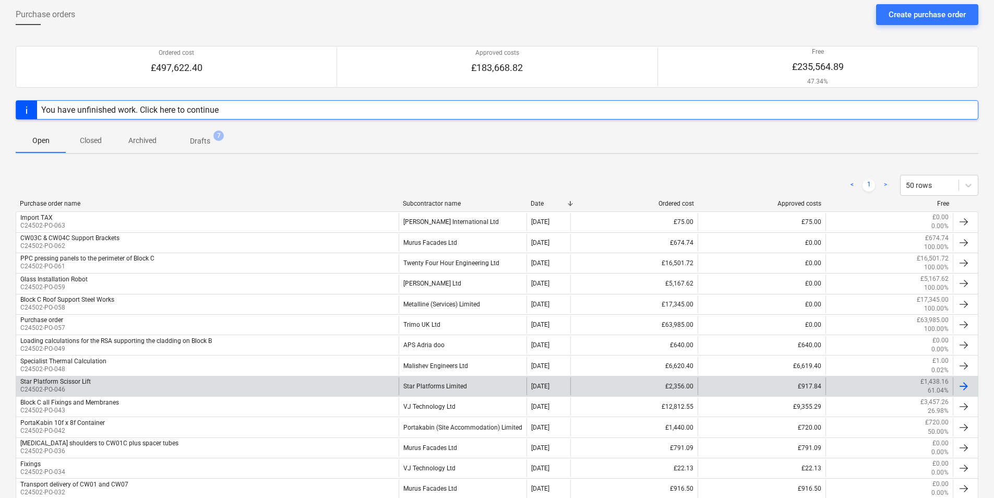 The width and height of the screenshot is (994, 498). I want to click on div: £17,345.00, so click(634, 304).